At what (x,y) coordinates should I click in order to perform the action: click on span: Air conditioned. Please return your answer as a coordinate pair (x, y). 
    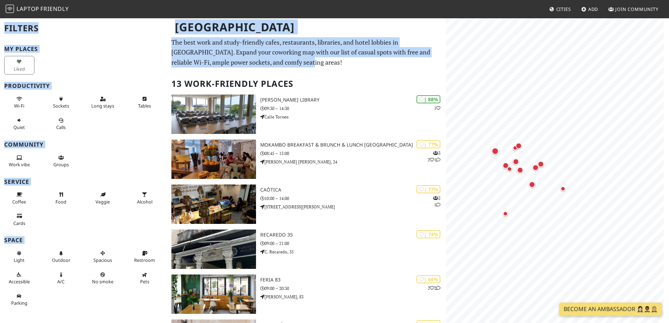
    Looking at the image, I should click on (61, 281).